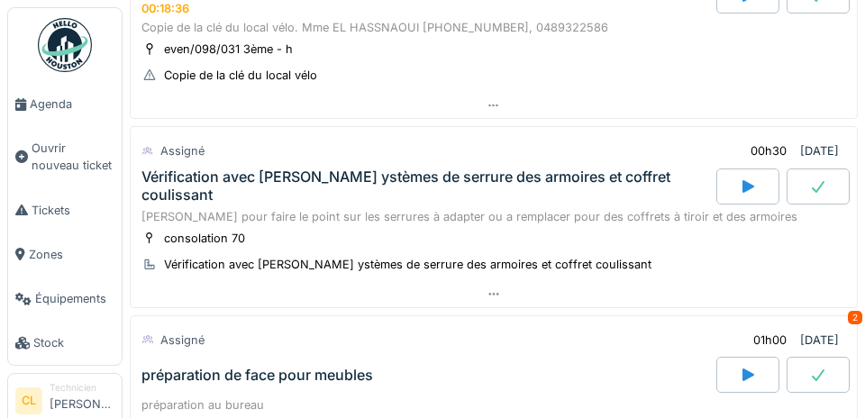  I want to click on div: 00h30, so click(768, 150).